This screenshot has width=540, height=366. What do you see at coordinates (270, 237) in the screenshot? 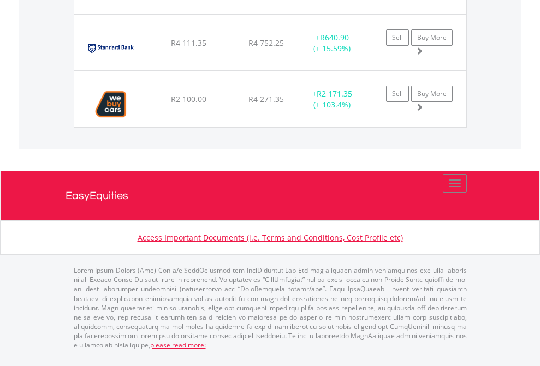
I see `a: Access Important Documents (i.e. Terms and Conditions, Cost Profile etc)` at bounding box center [270, 237].